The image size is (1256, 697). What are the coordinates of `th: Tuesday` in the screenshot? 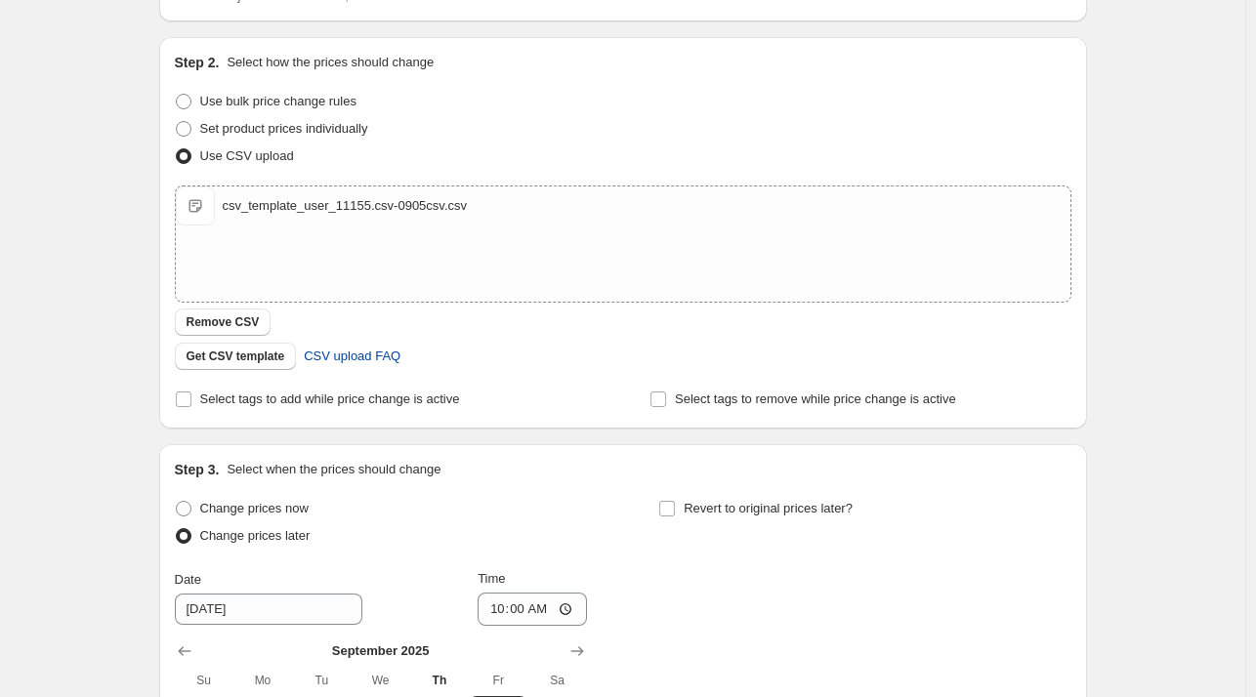 It's located at (321, 681).